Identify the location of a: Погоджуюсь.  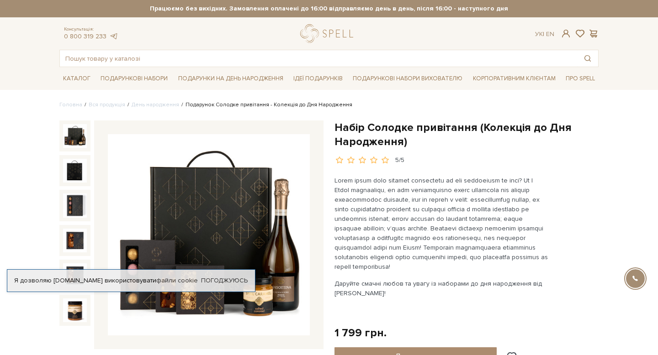
(224, 281).